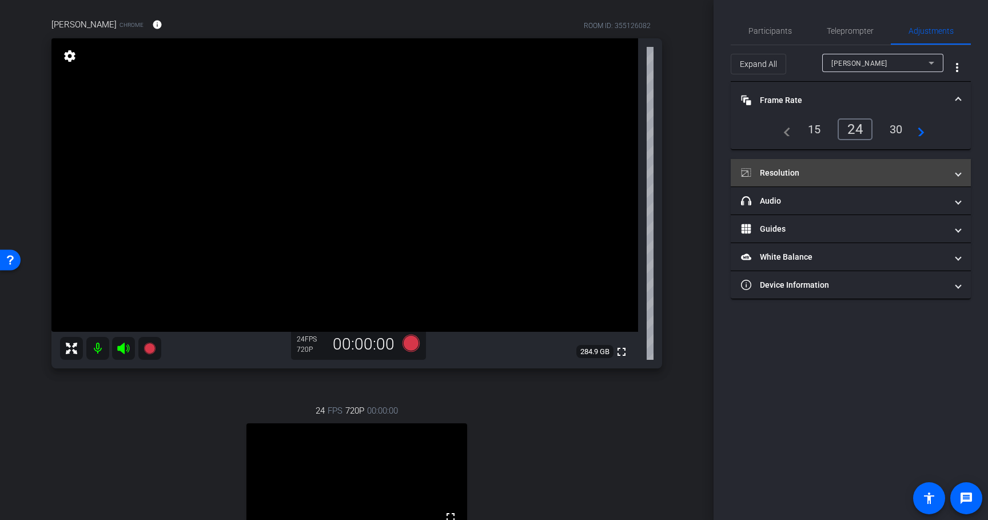  Describe the element at coordinates (844, 257) in the screenshot. I see `mat-panel-title: White Balance` at that location.